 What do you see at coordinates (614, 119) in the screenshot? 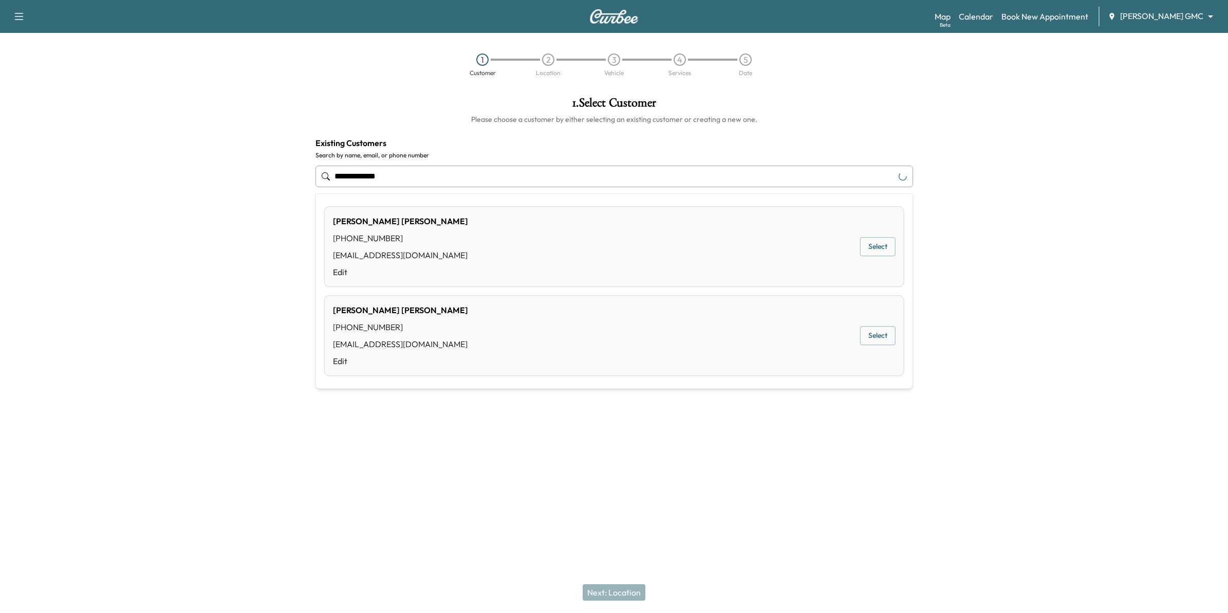
I see `h6: Please choose a customer by either selecting an existing customer or creating a new one.` at bounding box center [614, 119].